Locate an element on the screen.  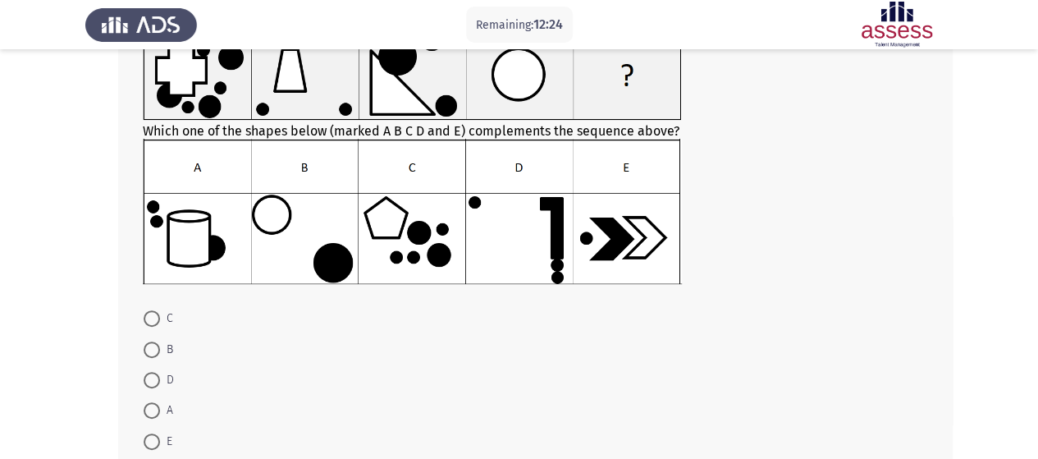
p: Remaining: is located at coordinates (519, 25).